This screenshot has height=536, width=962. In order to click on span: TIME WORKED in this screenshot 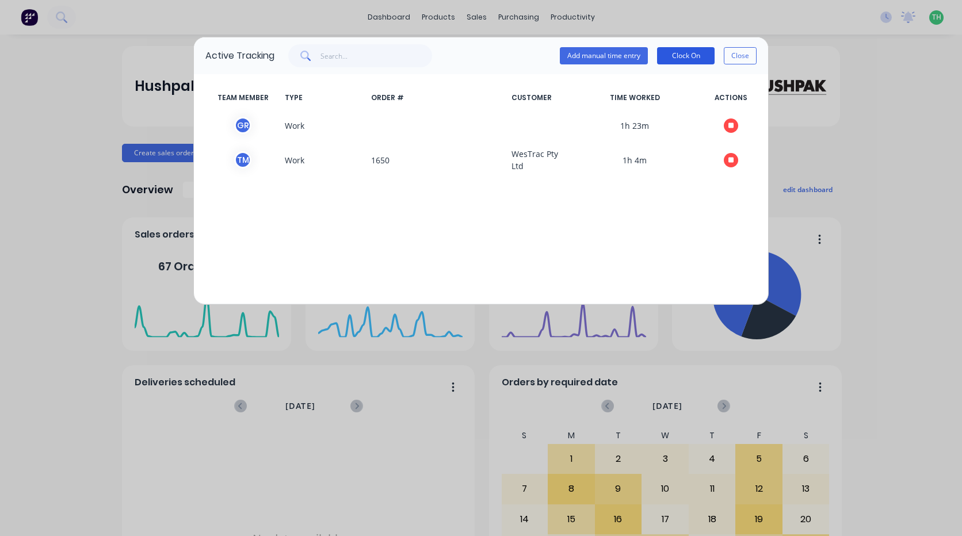, I will do `click(635, 98)`.